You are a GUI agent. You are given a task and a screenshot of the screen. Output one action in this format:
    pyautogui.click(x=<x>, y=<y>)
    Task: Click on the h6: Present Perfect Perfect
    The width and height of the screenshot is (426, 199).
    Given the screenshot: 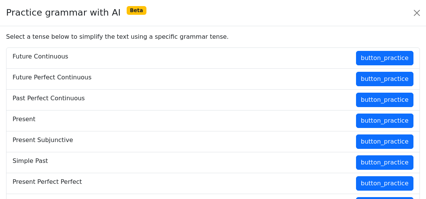 What is the action you would take?
    pyautogui.click(x=47, y=182)
    